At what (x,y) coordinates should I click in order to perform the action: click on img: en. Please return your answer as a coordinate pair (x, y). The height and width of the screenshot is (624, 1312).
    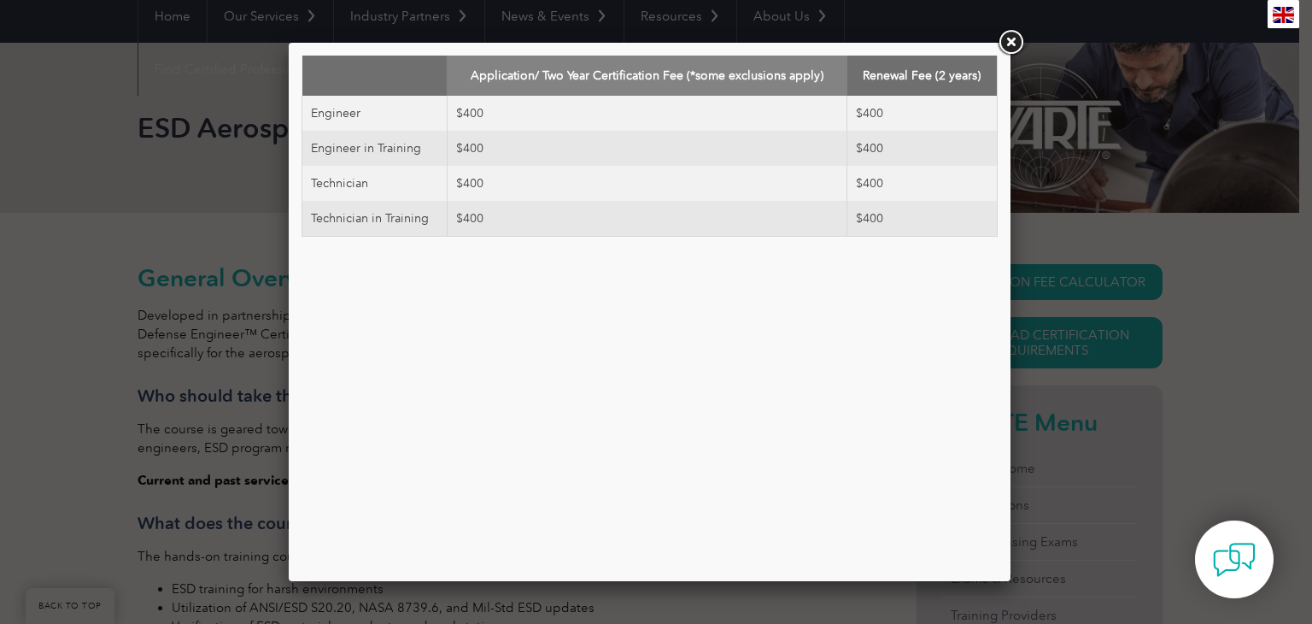
    Looking at the image, I should click on (1283, 15).